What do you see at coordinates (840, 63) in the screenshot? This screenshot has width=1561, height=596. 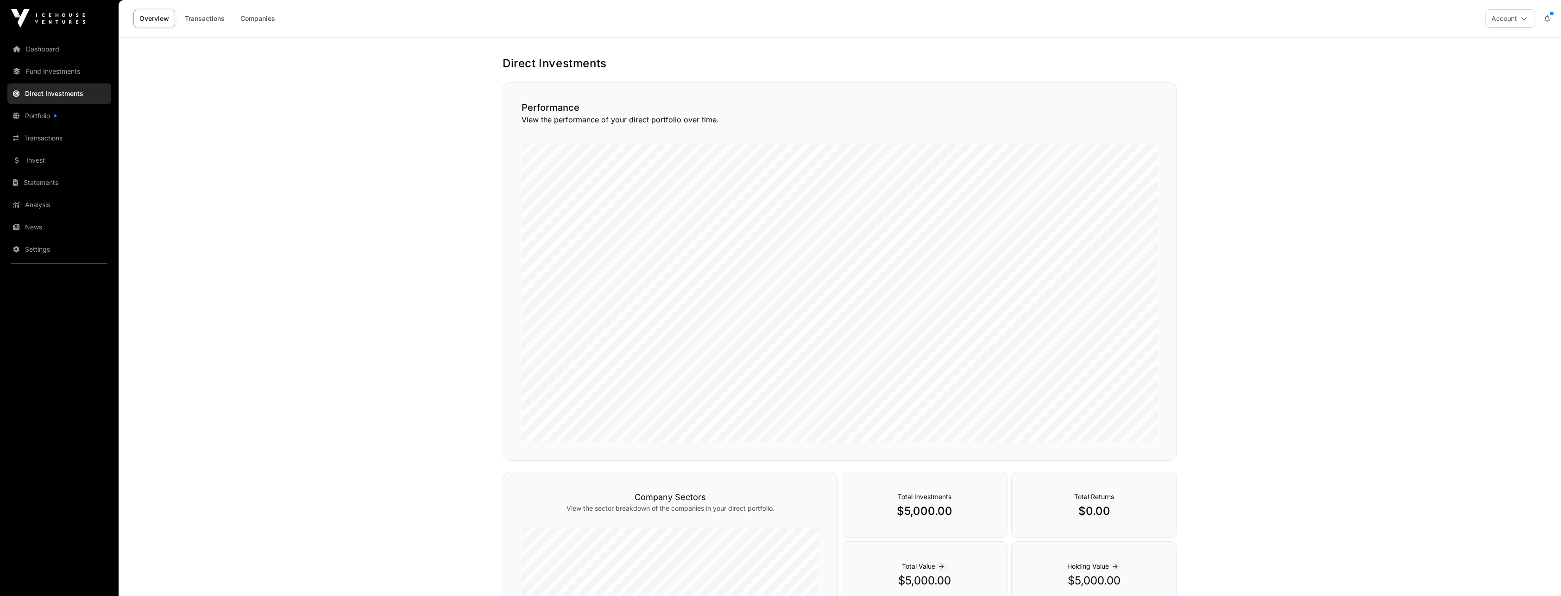 I see `h1: Direct Investments` at bounding box center [840, 63].